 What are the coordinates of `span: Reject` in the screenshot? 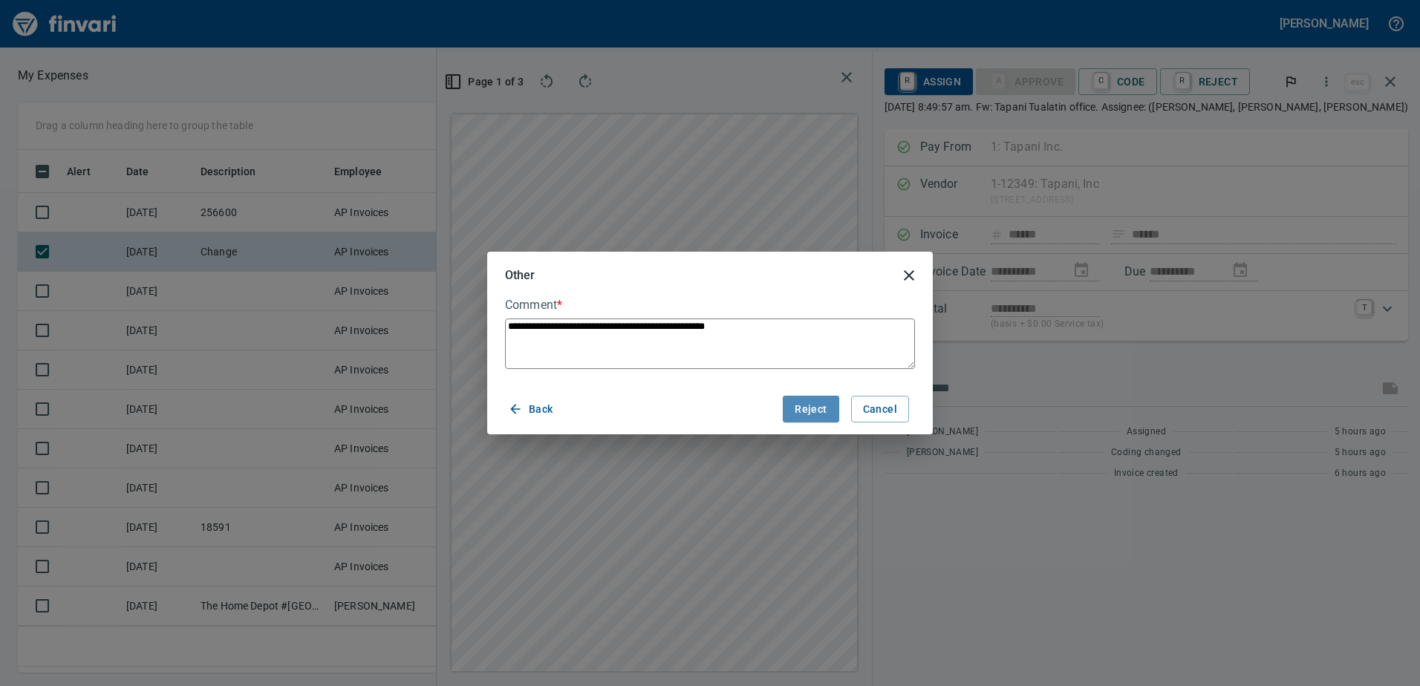 It's located at (810, 409).